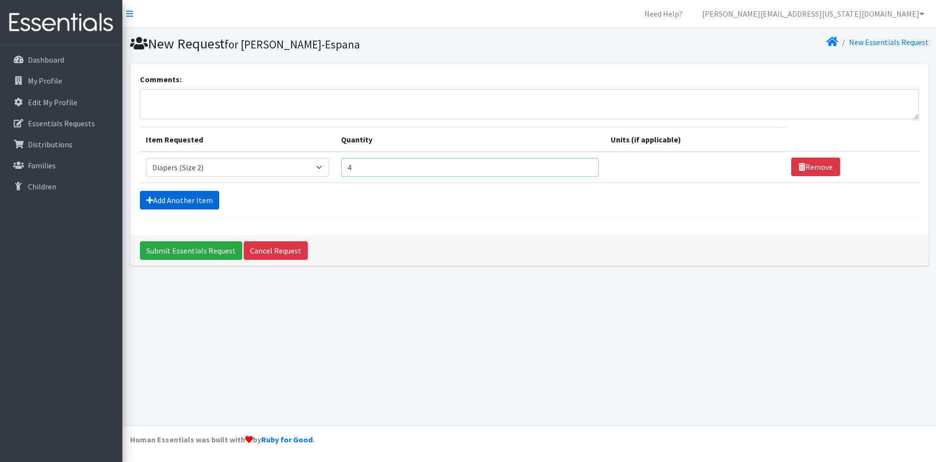 Image resolution: width=936 pixels, height=462 pixels. Describe the element at coordinates (61, 144) in the screenshot. I see `a: Distributions` at that location.